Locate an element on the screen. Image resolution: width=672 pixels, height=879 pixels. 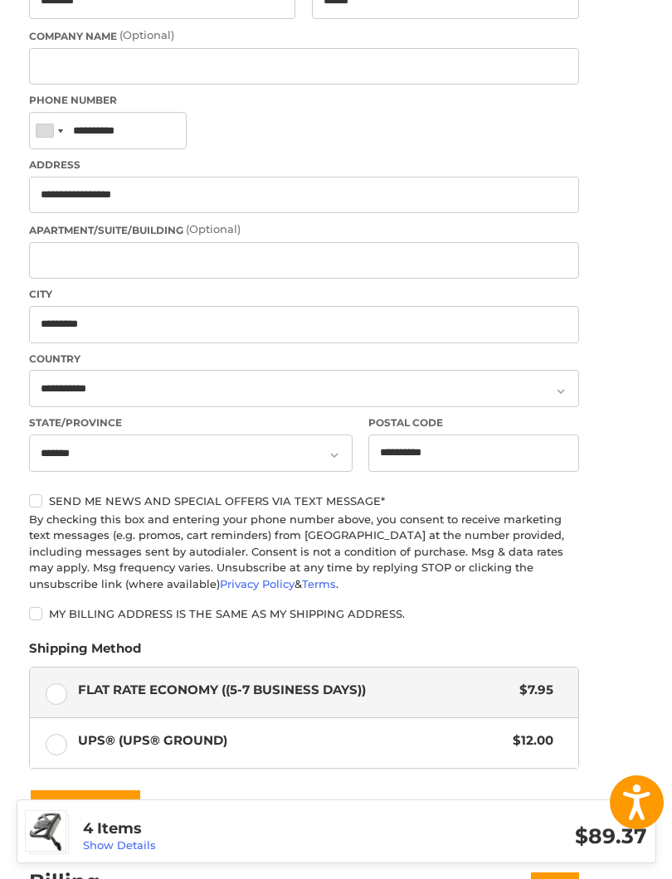
span: UPS® (UPS® Ground) is located at coordinates (291, 741).